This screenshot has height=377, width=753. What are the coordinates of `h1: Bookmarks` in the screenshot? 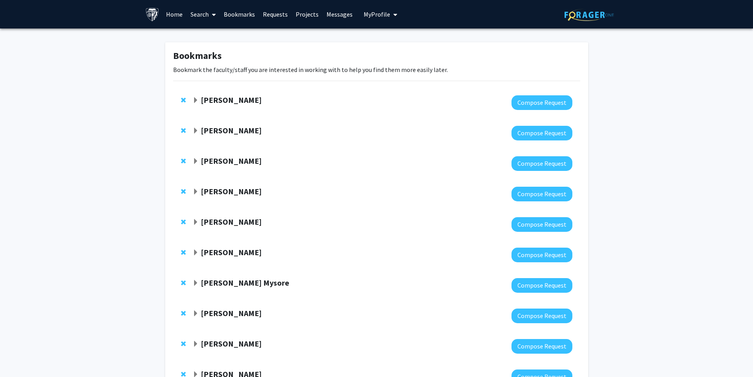 It's located at (377, 56).